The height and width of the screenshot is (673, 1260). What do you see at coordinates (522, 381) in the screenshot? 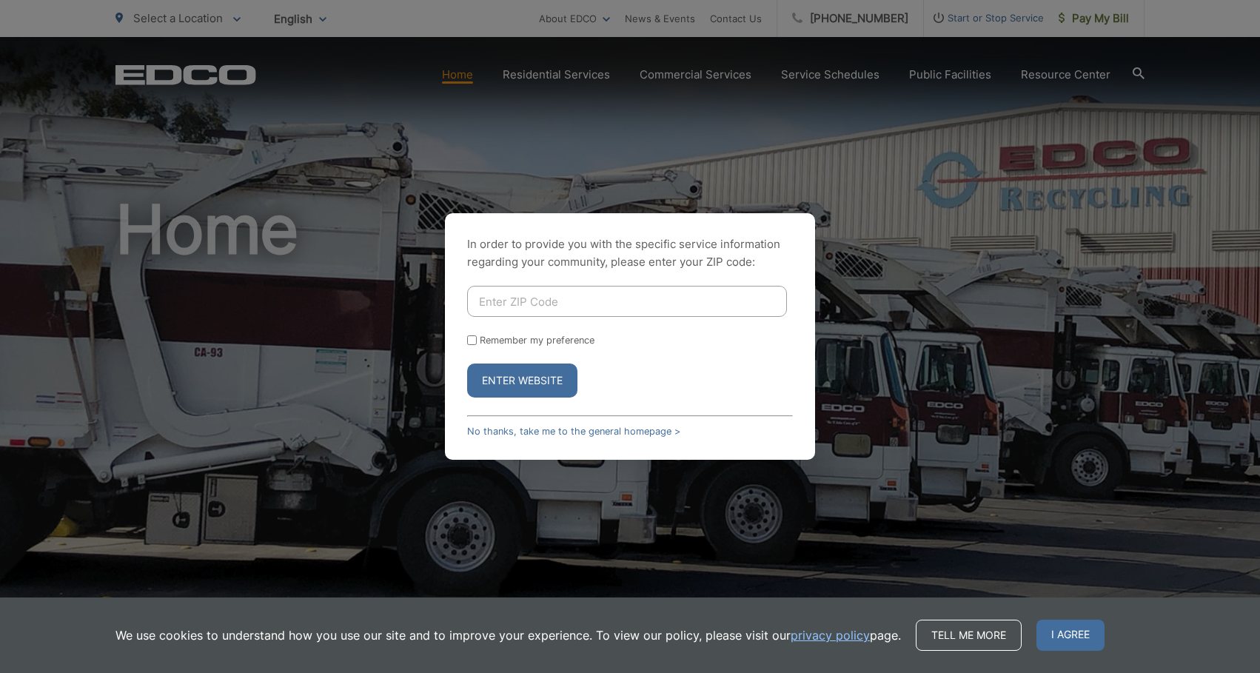
I see `button: Enter Website` at bounding box center [522, 381].